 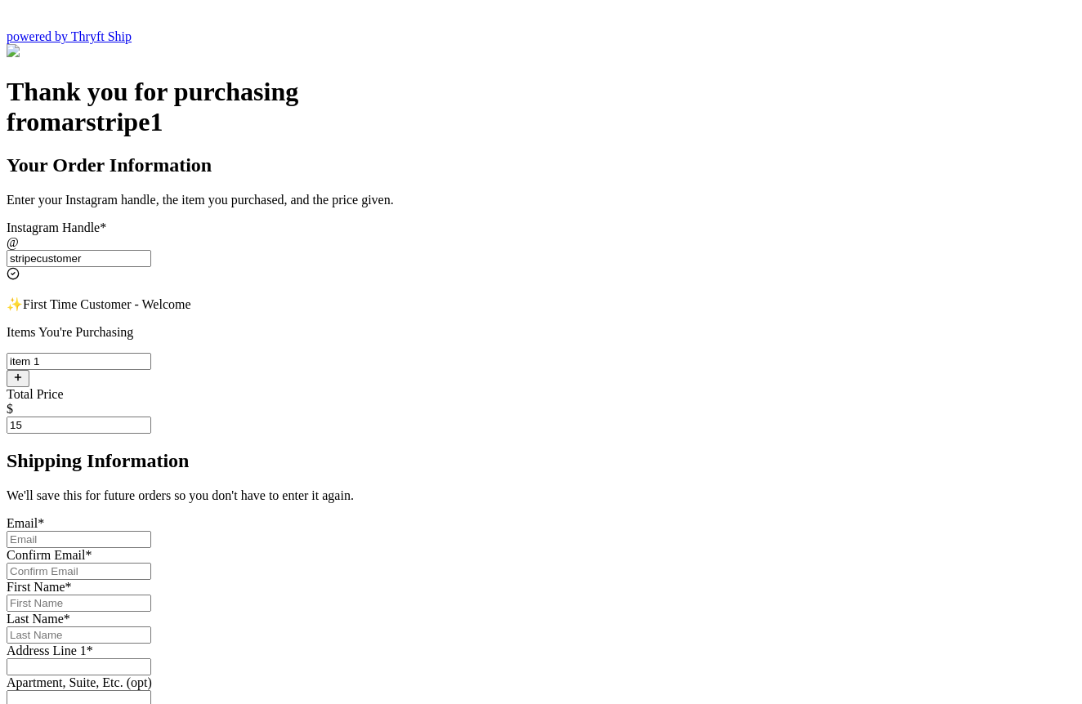 I want to click on h1: Thank you for purchasing from, so click(x=541, y=107).